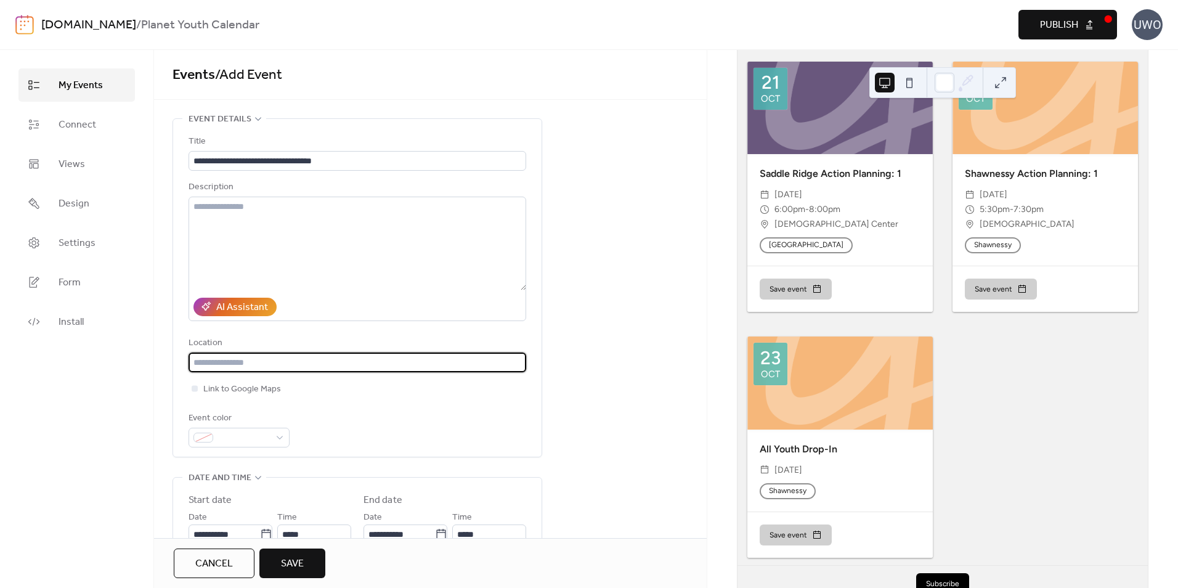 This screenshot has width=1178, height=588. What do you see at coordinates (76, 124) in the screenshot?
I see `a: Connect` at bounding box center [76, 124].